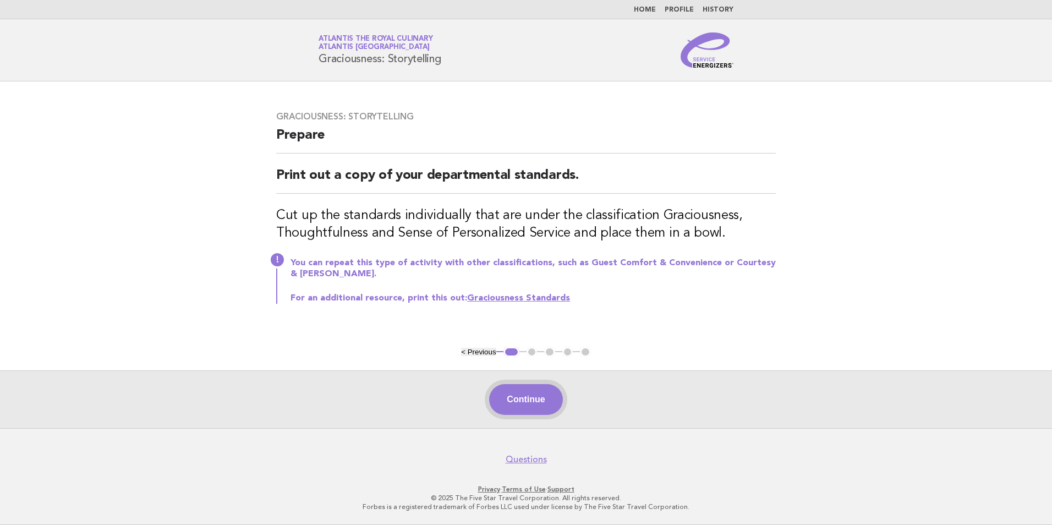  What do you see at coordinates (526, 225) in the screenshot?
I see `h3: Cut up the standards individually that are under the classification Graciousness, Thoughtfulness ...` at bounding box center [526, 225].